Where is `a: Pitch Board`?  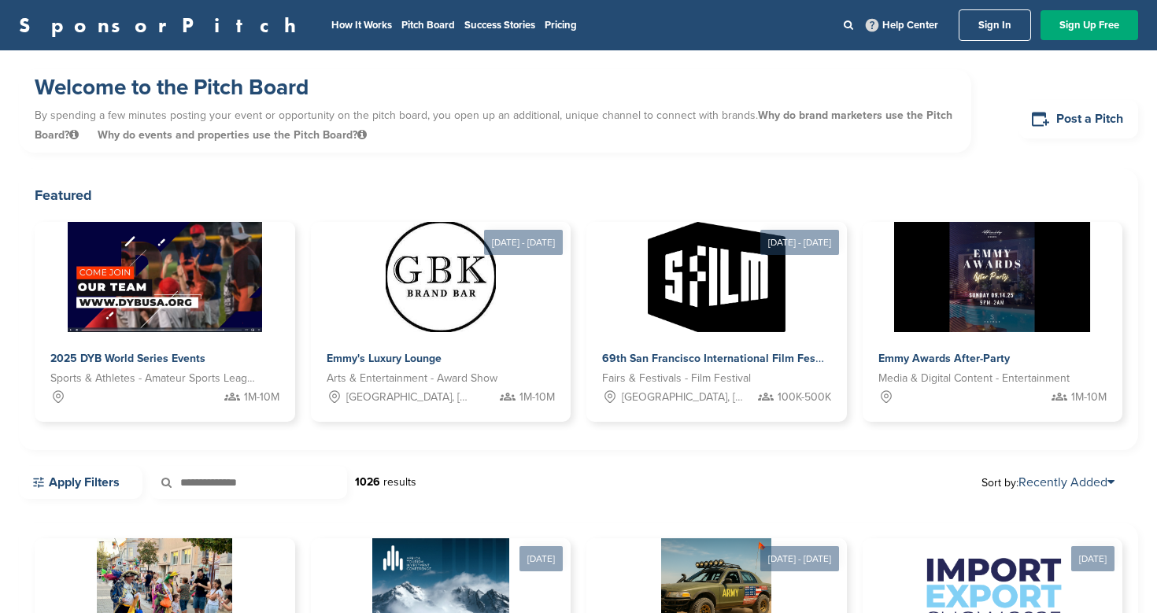
a: Pitch Board is located at coordinates (428, 25).